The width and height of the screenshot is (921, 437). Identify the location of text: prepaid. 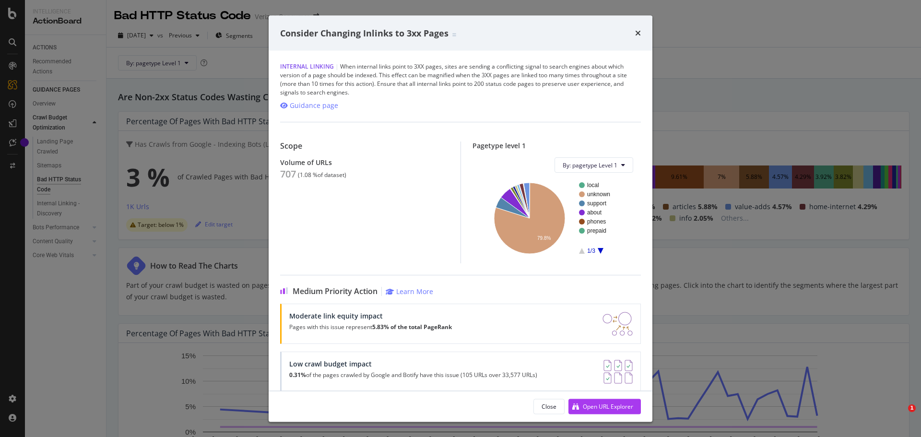
(597, 231).